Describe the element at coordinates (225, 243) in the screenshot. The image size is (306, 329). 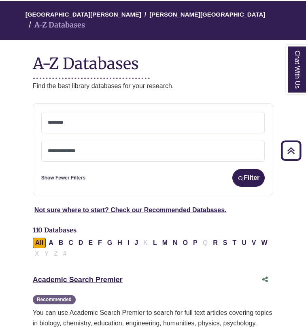
I see `button: Filter Results S` at that location.